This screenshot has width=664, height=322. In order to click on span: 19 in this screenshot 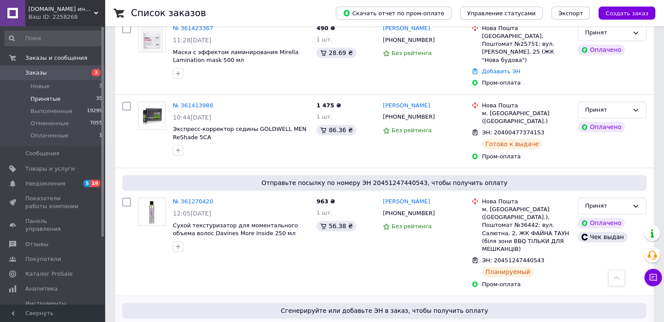, I will do `click(95, 183)`.